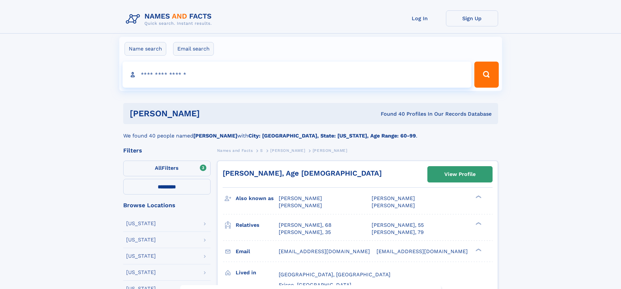  I want to click on span: S, so click(261, 151).